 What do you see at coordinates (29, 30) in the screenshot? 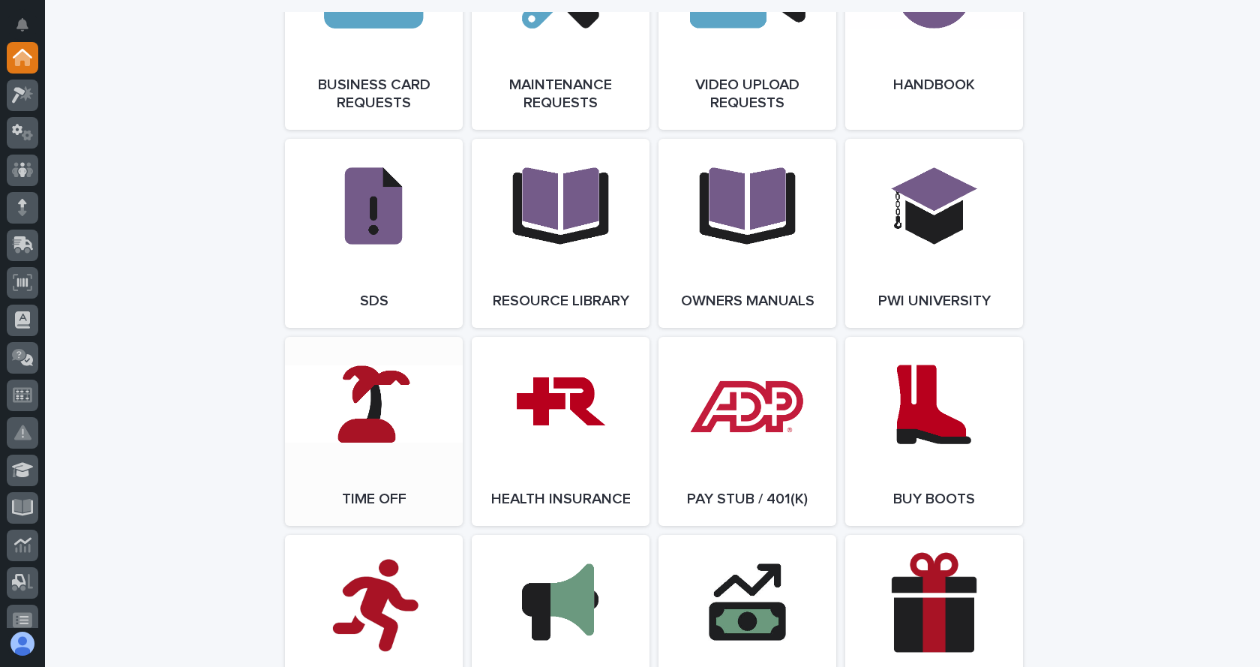
I see `div: Notifications` at bounding box center [29, 30].